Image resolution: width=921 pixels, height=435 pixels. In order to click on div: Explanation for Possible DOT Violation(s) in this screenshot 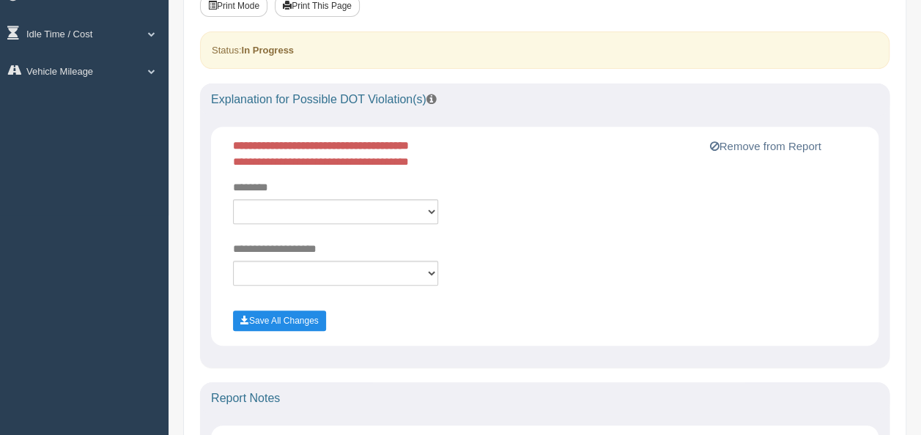, I will do `click(544, 100)`.